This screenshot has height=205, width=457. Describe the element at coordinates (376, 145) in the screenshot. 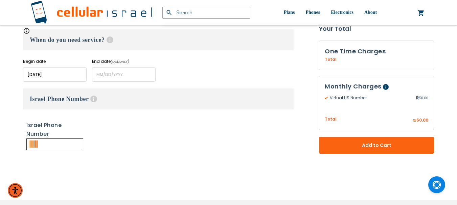

I see `span: Add to Cart` at that location.